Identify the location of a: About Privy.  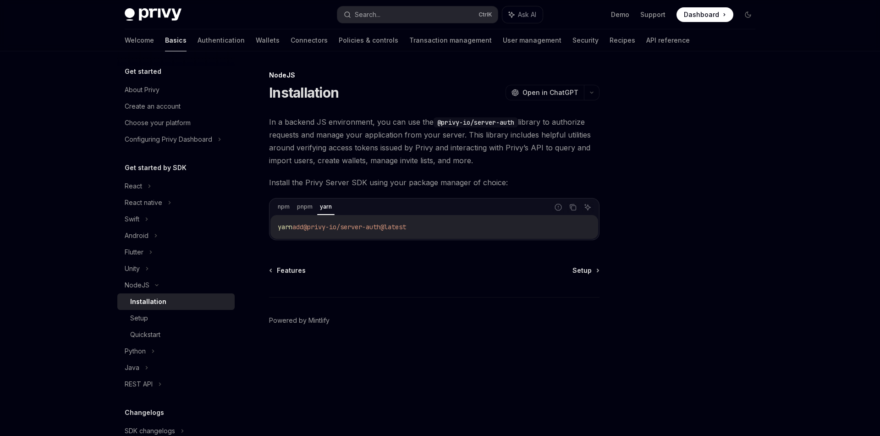
(176, 90).